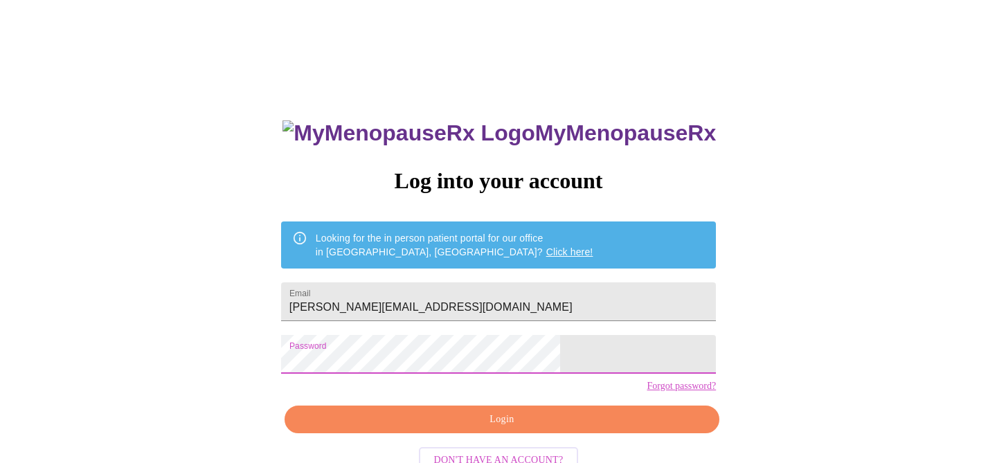 The width and height of the screenshot is (997, 463). What do you see at coordinates (502, 419) in the screenshot?
I see `span: Login` at bounding box center [502, 419].